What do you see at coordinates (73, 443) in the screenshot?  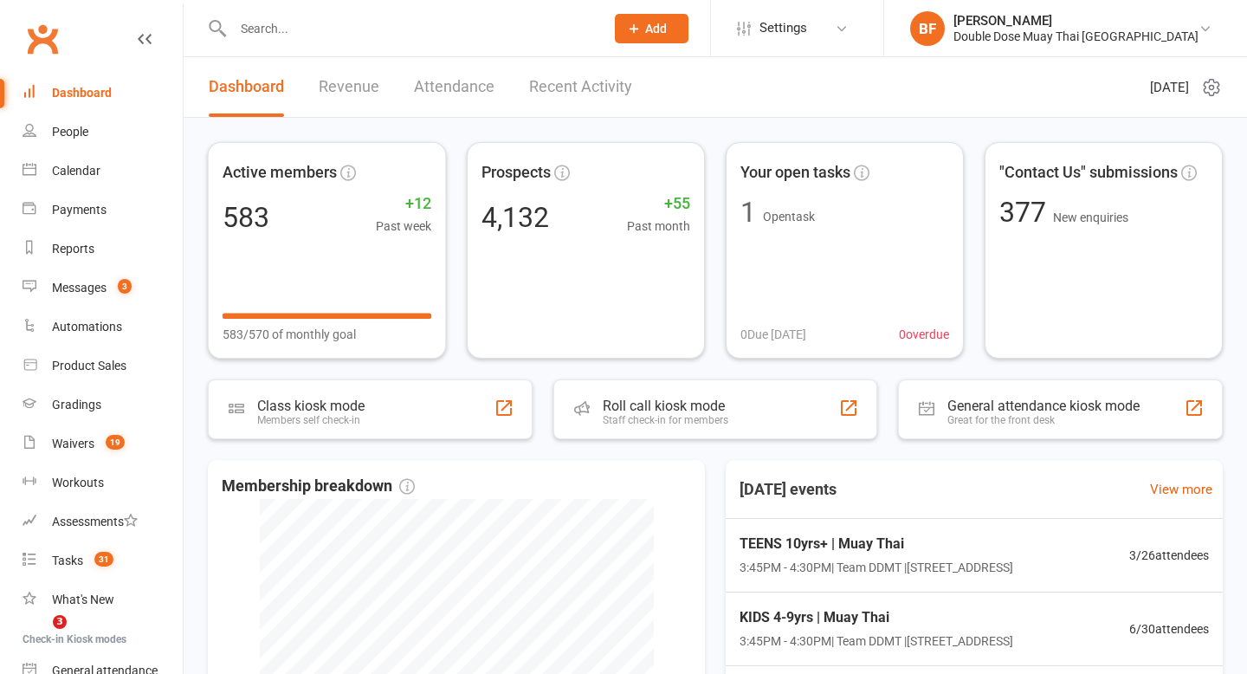 I see `div: Waivers` at bounding box center [73, 443].